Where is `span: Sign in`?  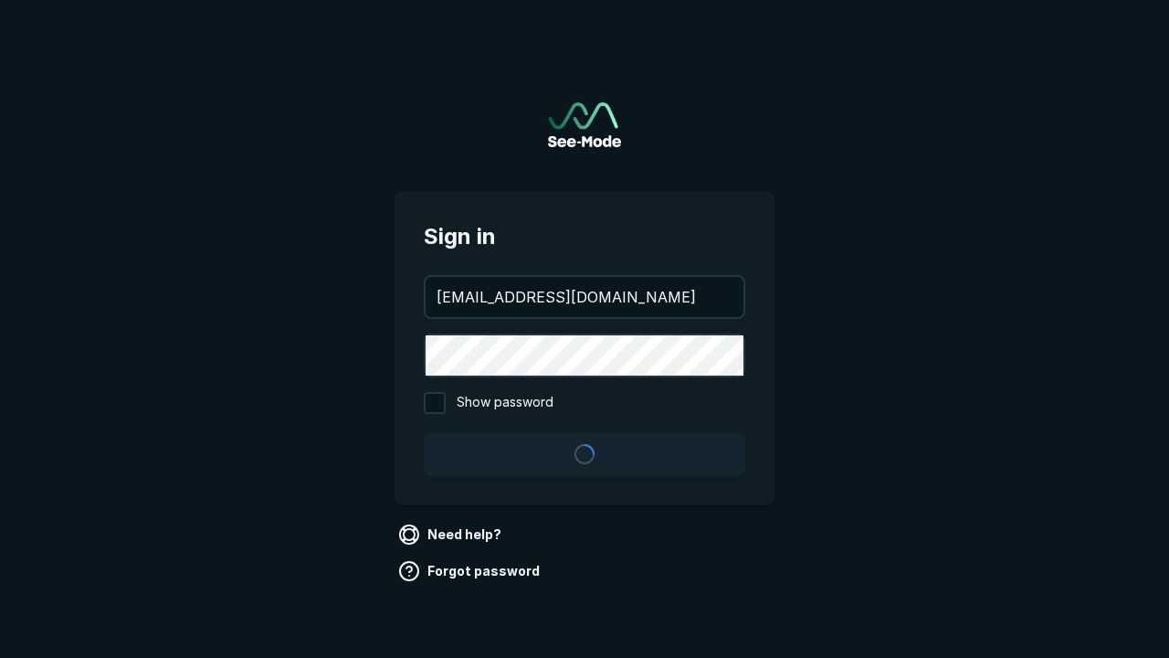 span: Sign in is located at coordinates (585, 237).